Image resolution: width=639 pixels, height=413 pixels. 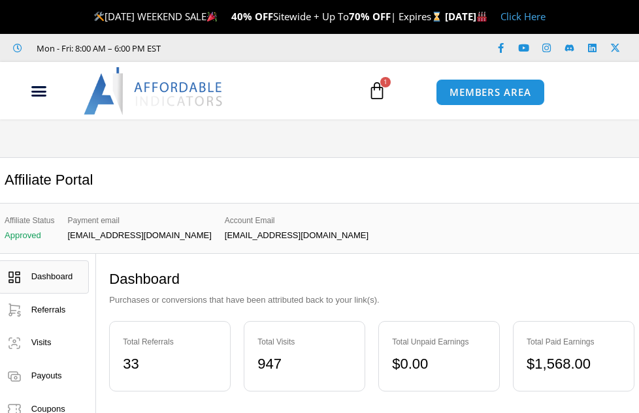 I want to click on span: Payouts, so click(x=46, y=375).